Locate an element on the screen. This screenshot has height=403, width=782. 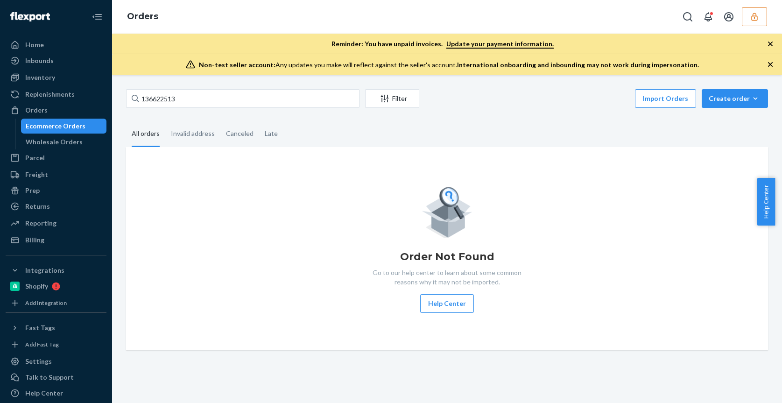
a: Settings is located at coordinates (56, 361).